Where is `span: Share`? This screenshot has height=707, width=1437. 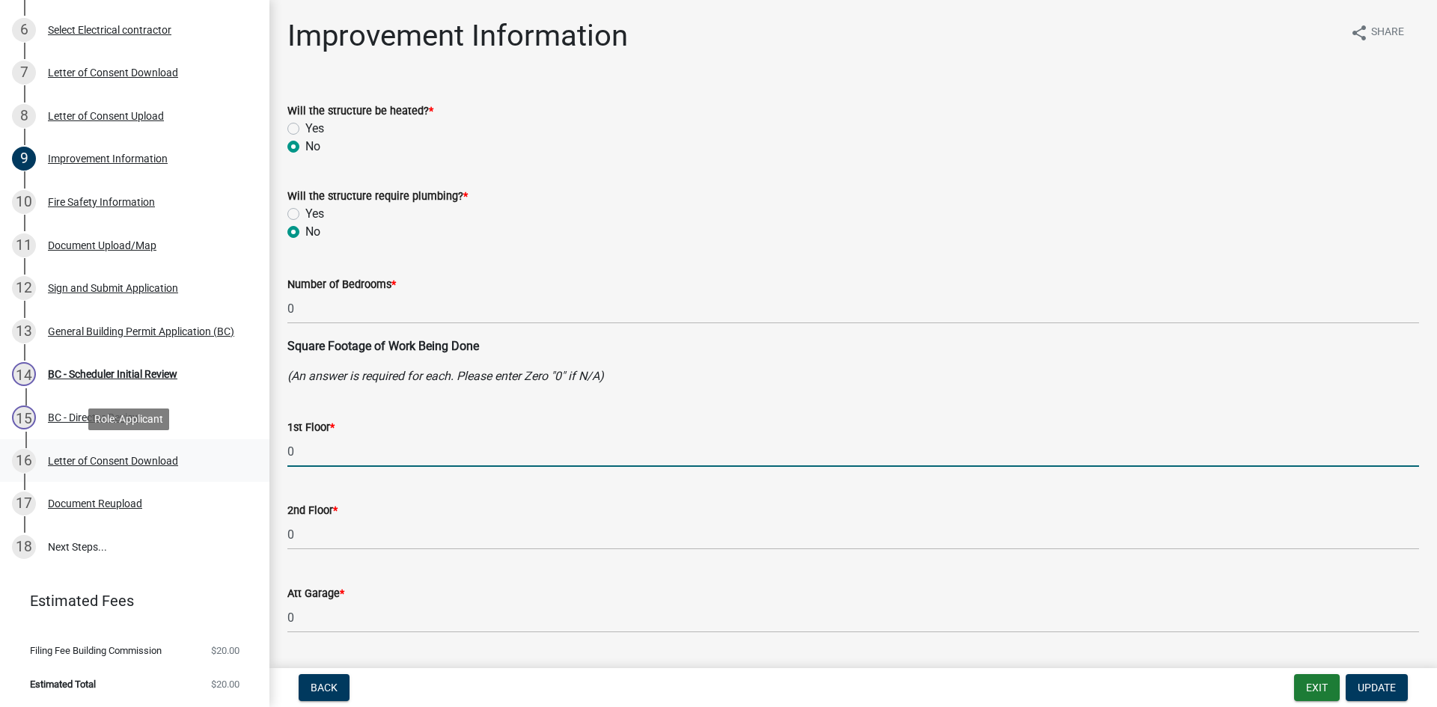
span: Share is located at coordinates (1388, 33).